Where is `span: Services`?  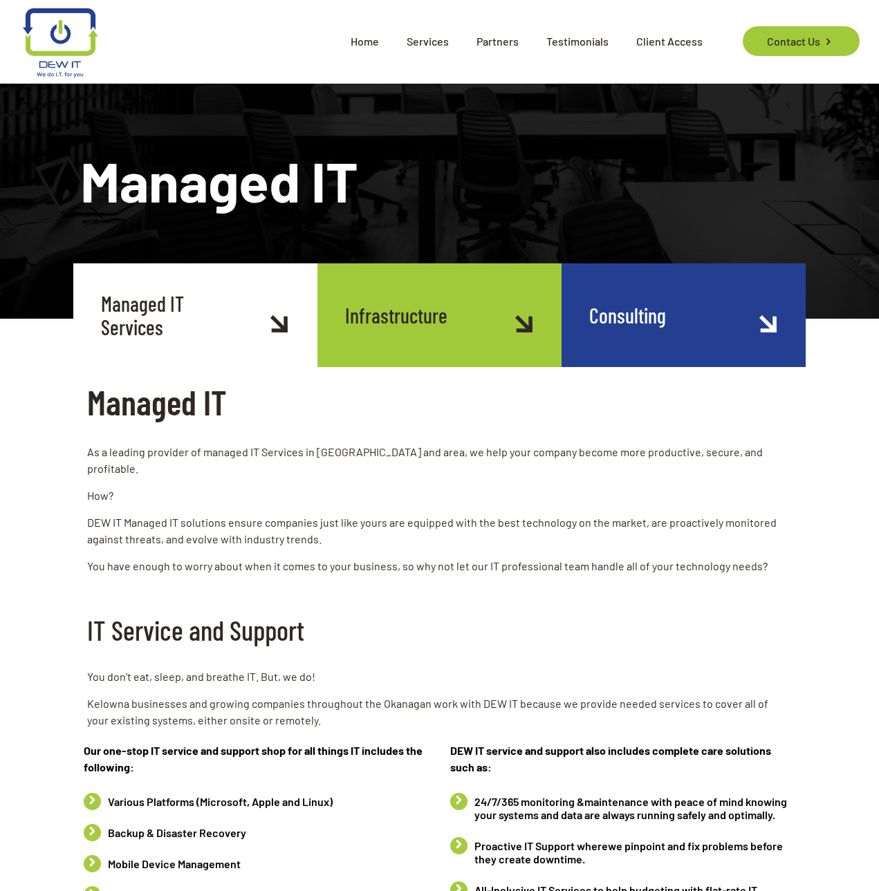 span: Services is located at coordinates (427, 41).